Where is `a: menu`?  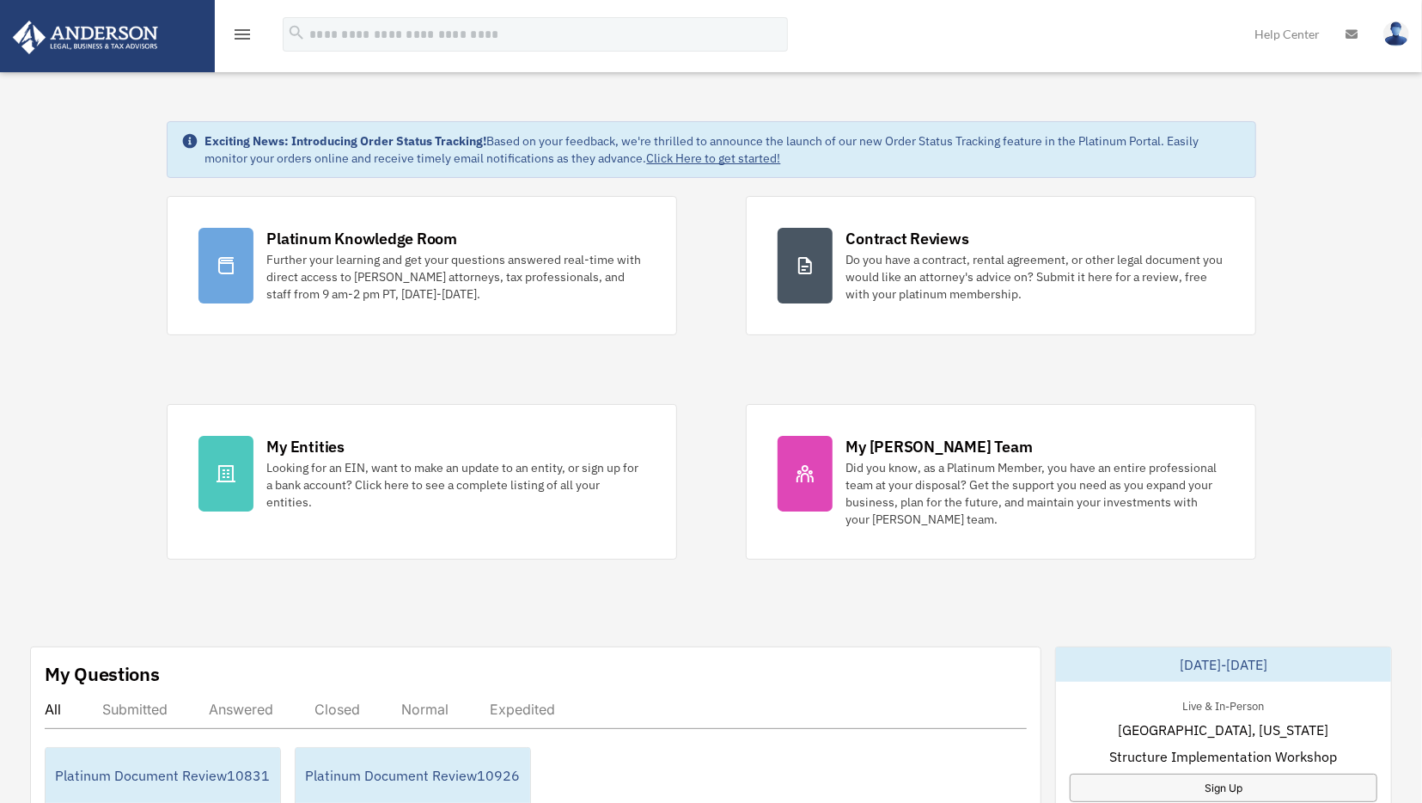 a: menu is located at coordinates (242, 37).